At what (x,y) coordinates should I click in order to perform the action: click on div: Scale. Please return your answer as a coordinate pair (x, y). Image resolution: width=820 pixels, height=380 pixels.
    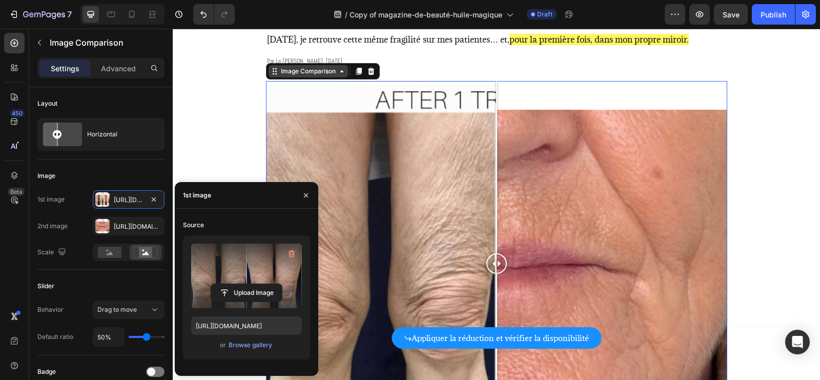
    Looking at the image, I should click on (53, 252).